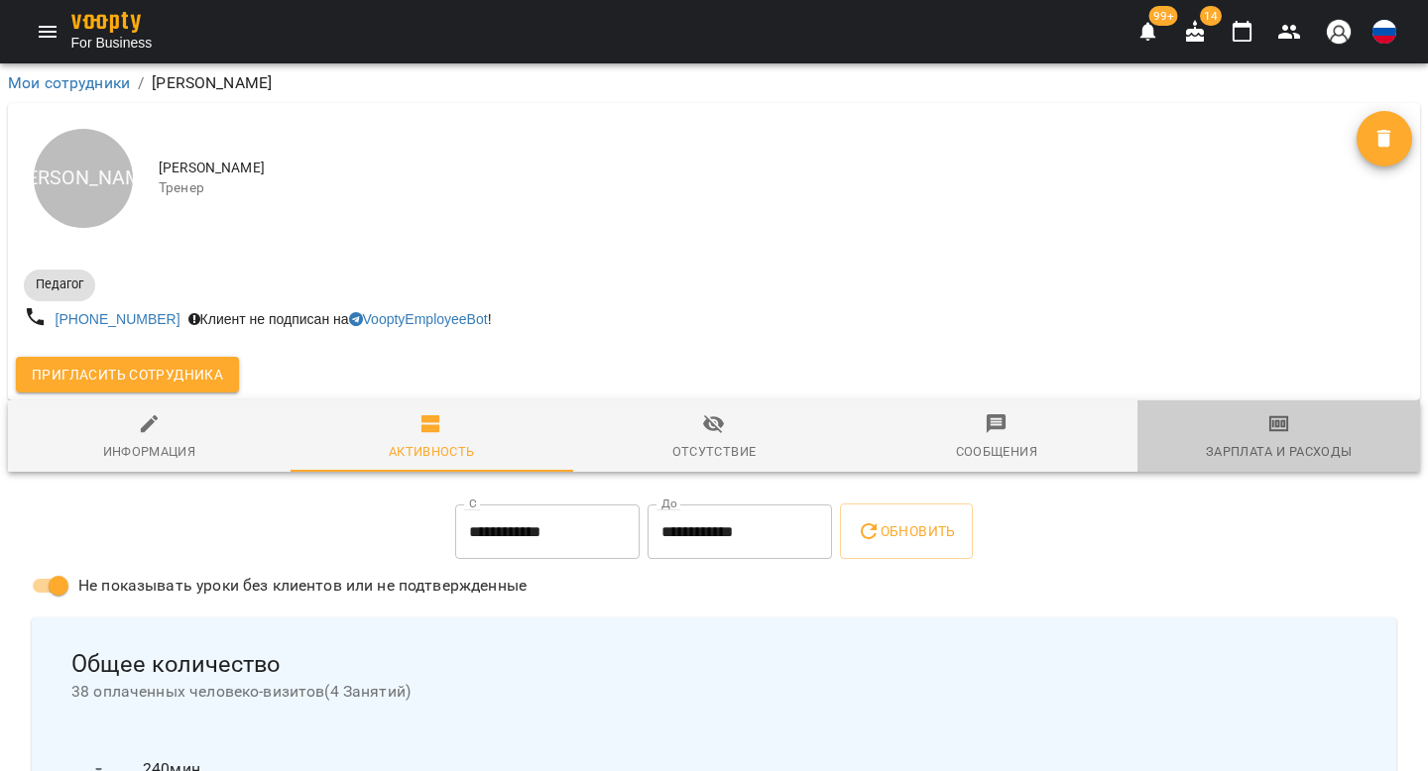 The width and height of the screenshot is (1428, 771). What do you see at coordinates (106, 22) in the screenshot?
I see `img: voopty.png` at bounding box center [106, 22].